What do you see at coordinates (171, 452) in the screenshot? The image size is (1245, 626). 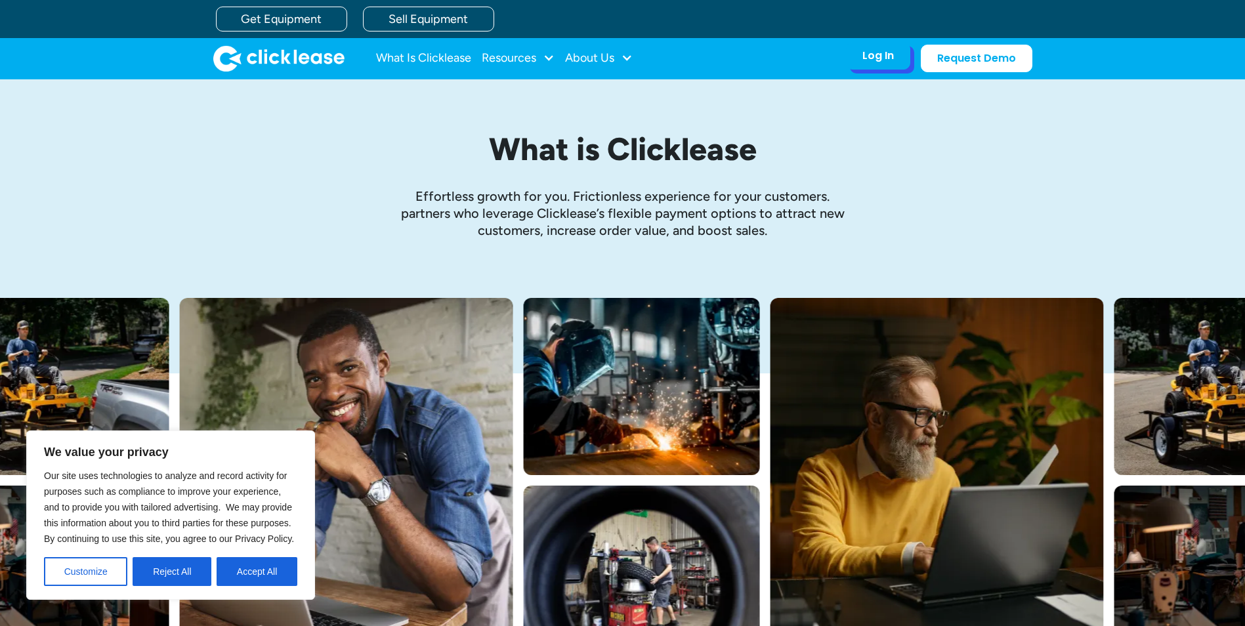 I see `p: We value your privacy` at bounding box center [171, 452].